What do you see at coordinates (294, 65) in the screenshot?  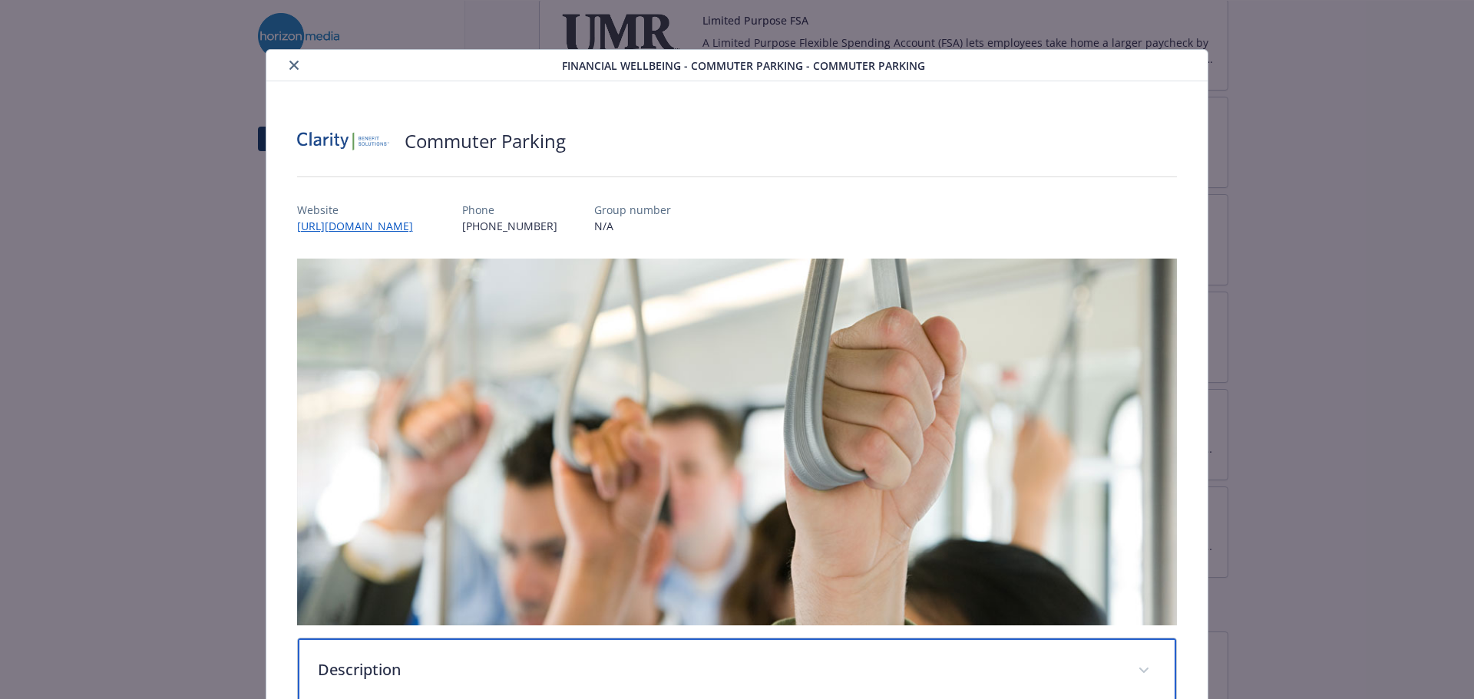 I see `button: close` at bounding box center [294, 65].